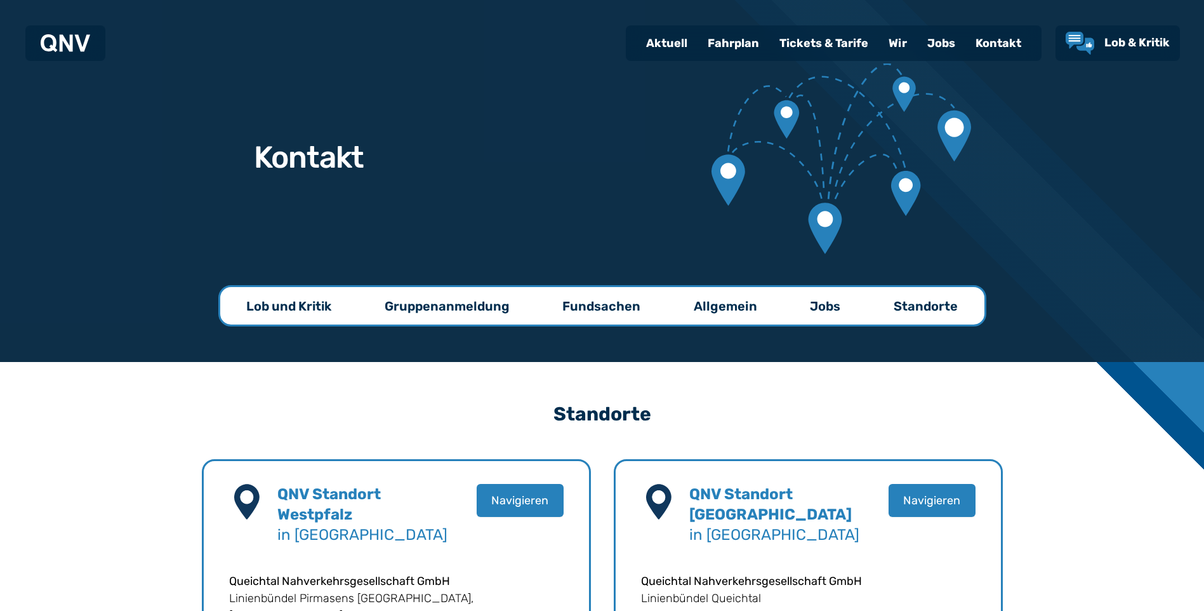 The width and height of the screenshot is (1204, 611). I want to click on b: QNV Standort Westpfalz, so click(329, 504).